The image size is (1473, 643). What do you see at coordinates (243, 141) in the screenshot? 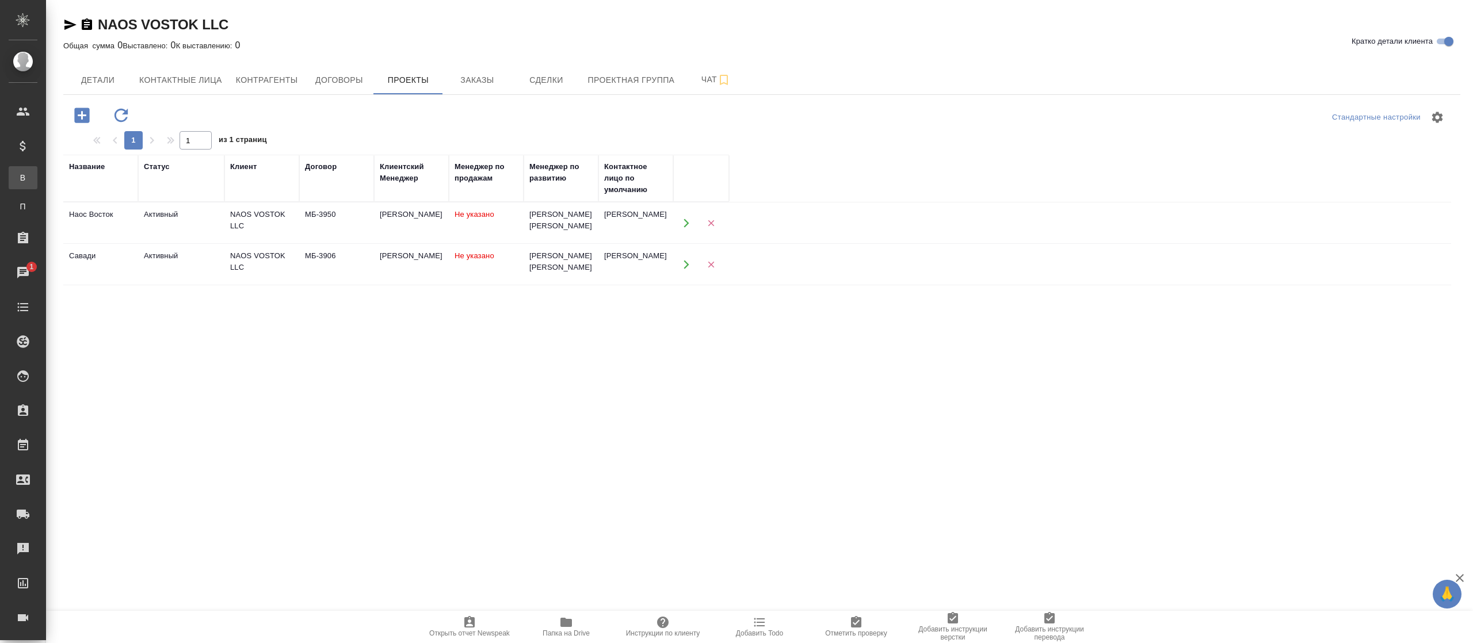
I see `span: из 1 страниц` at bounding box center [243, 141].